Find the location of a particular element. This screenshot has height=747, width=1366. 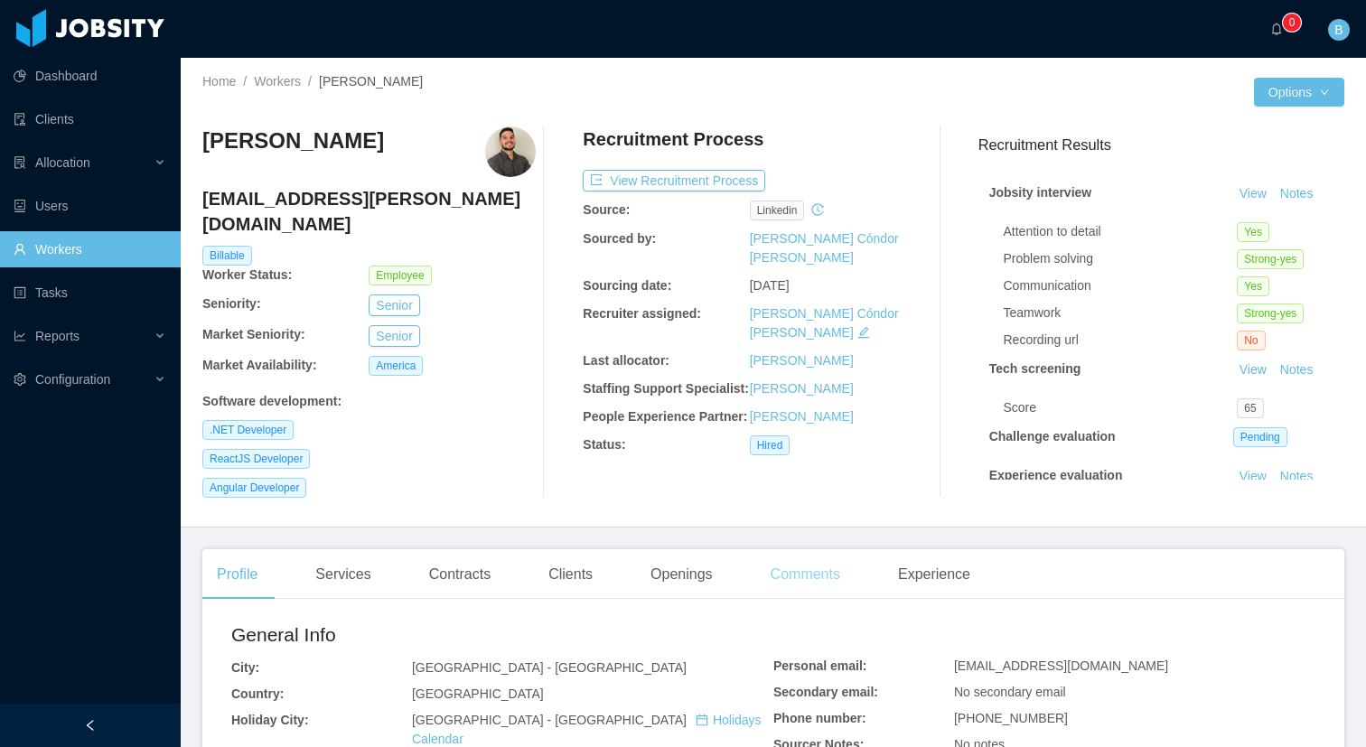

i: icon: solution is located at coordinates (20, 163).